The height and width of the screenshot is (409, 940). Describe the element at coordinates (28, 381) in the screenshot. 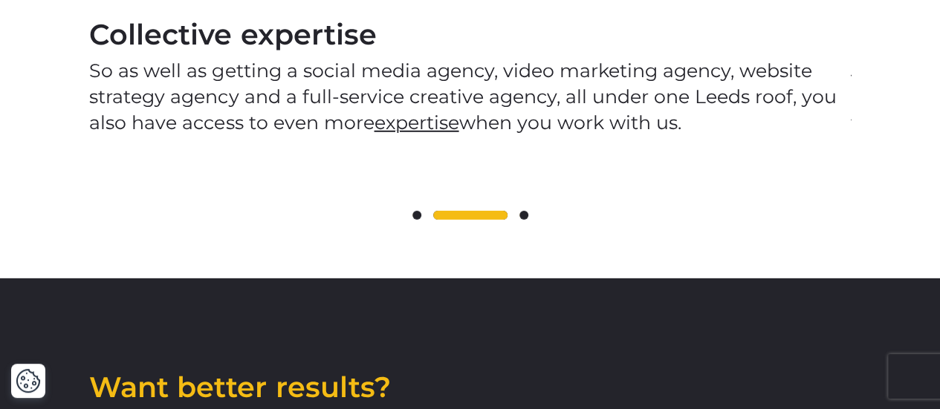

I see `button: Cookie Settings` at that location.